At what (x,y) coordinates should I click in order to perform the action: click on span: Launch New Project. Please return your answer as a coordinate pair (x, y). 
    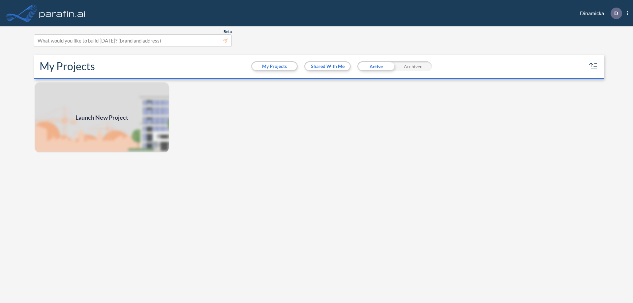
    Looking at the image, I should click on (102, 117).